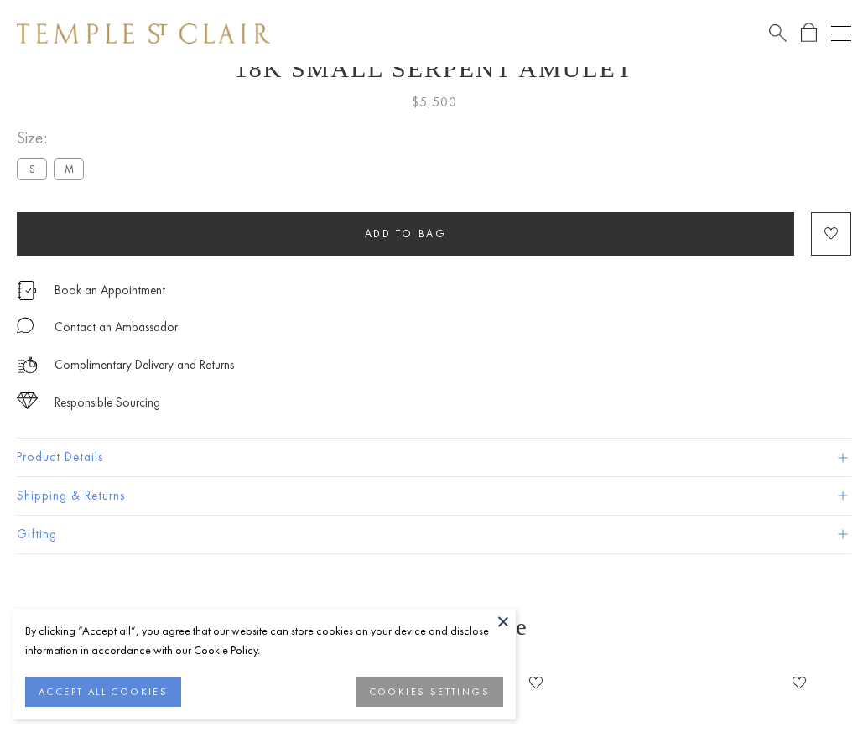  I want to click on label: S, so click(32, 169).